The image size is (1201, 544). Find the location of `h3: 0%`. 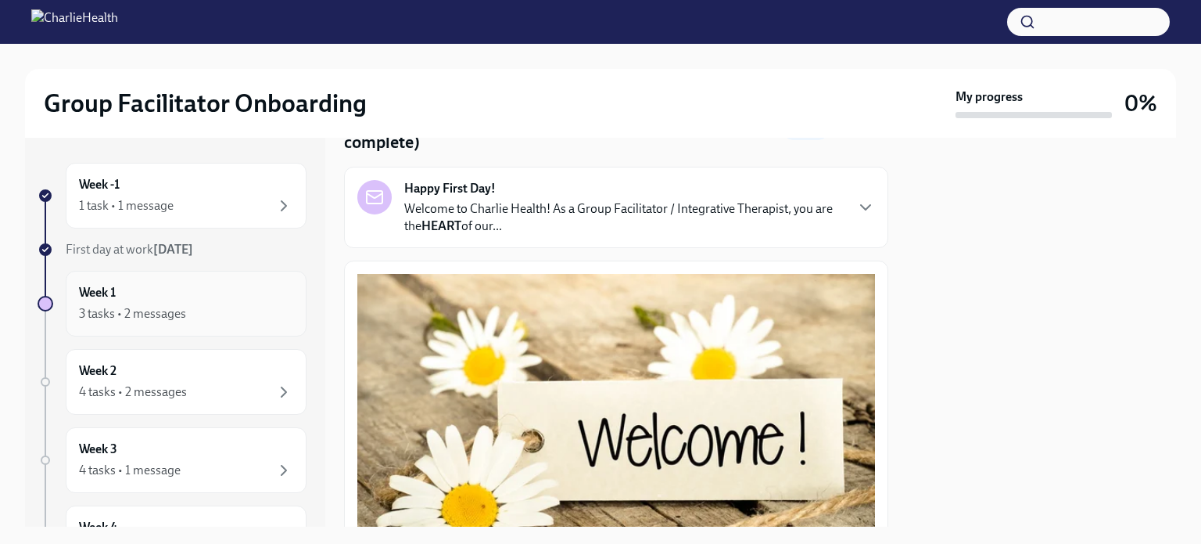

h3: 0% is located at coordinates (1141, 103).